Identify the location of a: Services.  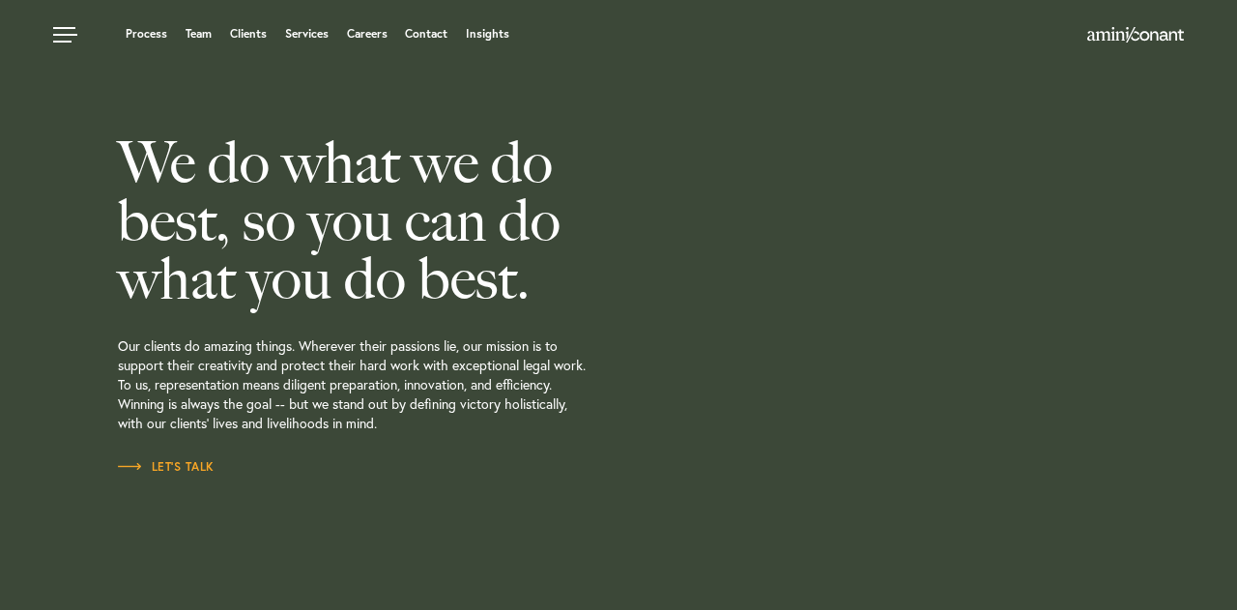
(306, 34).